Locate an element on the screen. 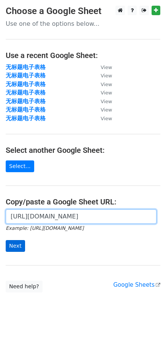 The width and height of the screenshot is (166, 344). input: Paste your Google Sheet URL here is located at coordinates (81, 216).